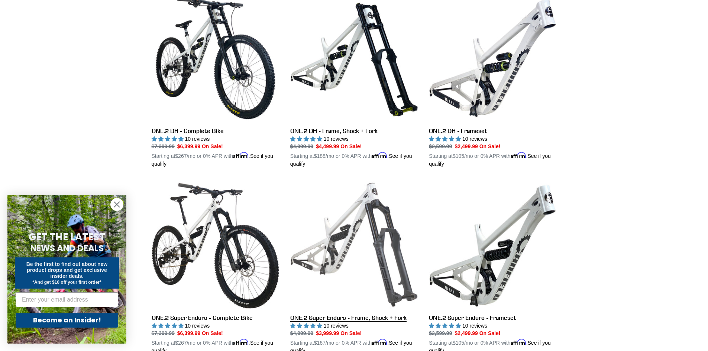  What do you see at coordinates (66, 282) in the screenshot?
I see `span: *And get $10 off your first order*` at bounding box center [66, 282].